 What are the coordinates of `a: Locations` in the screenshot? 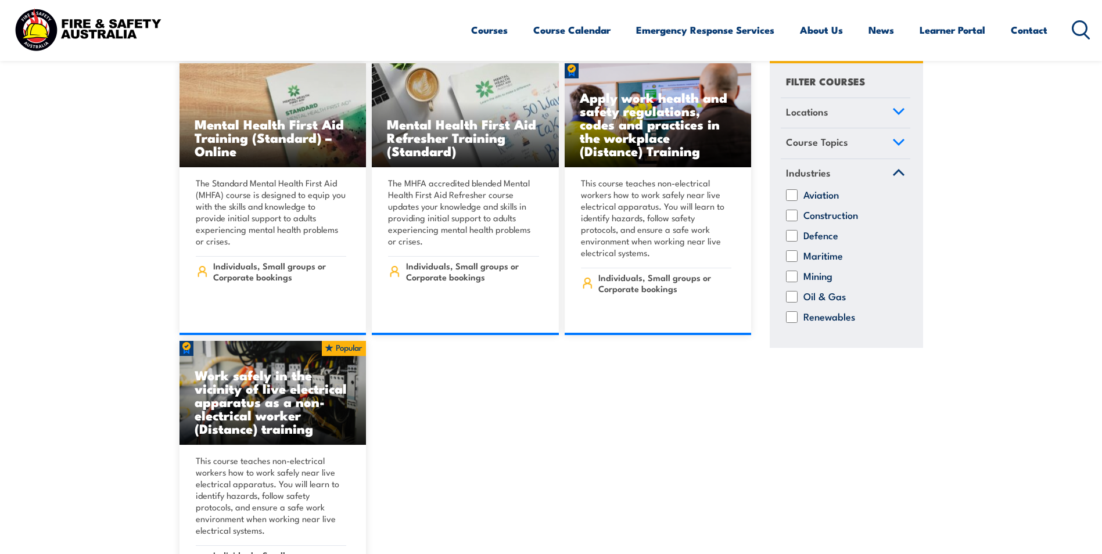 It's located at (846, 113).